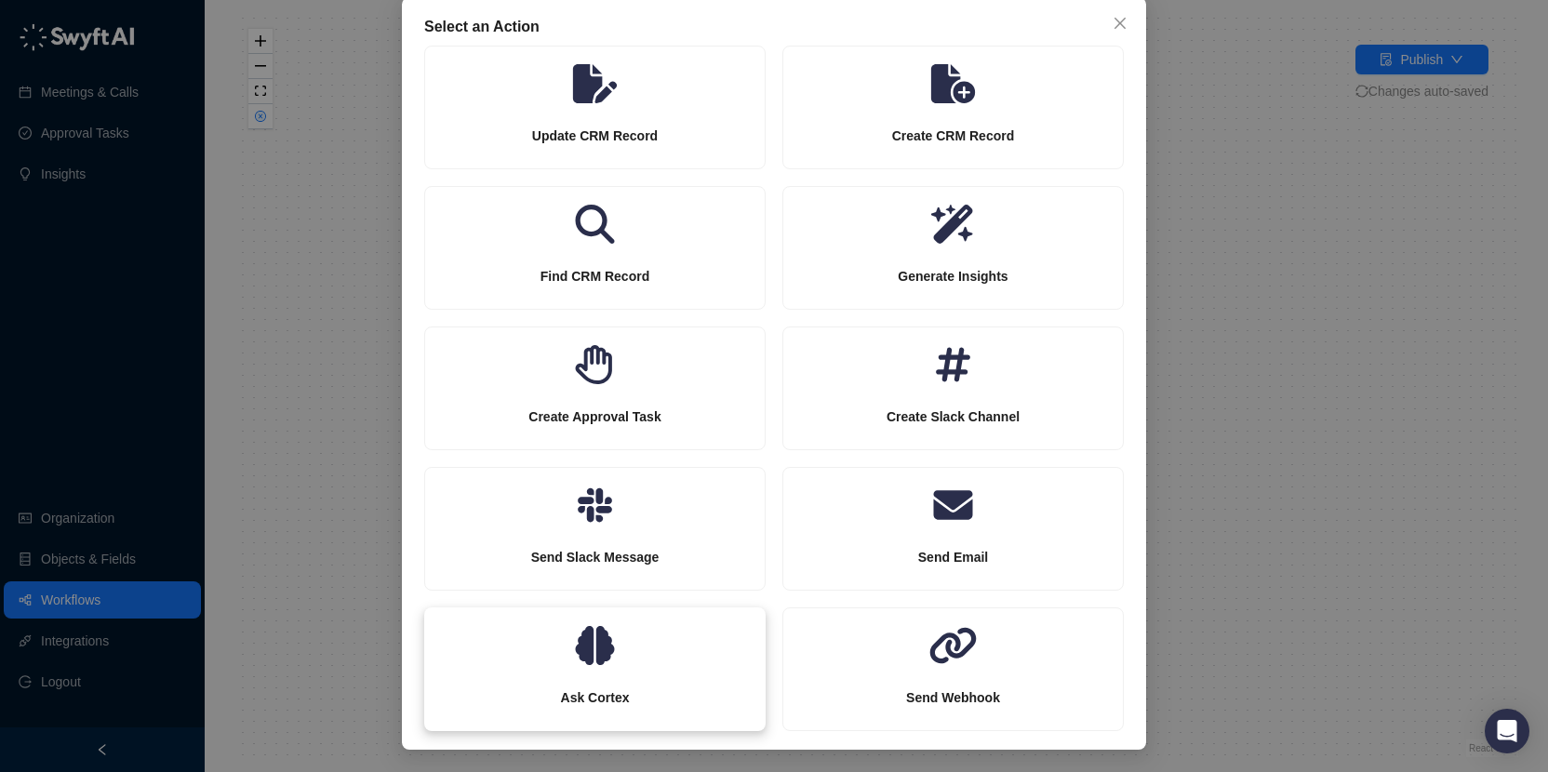 This screenshot has height=772, width=1548. Describe the element at coordinates (596, 557) in the screenshot. I see `strong: Send Slack Message` at that location.